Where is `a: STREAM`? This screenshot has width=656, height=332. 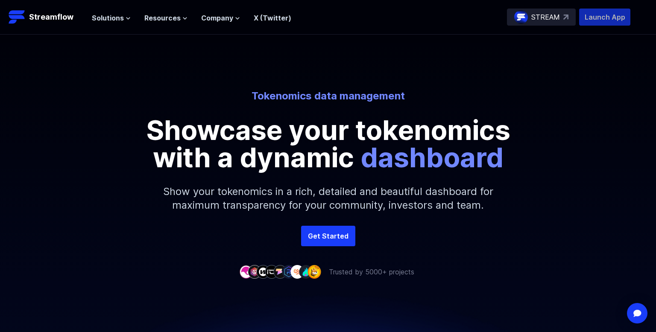
a: STREAM is located at coordinates (541, 17).